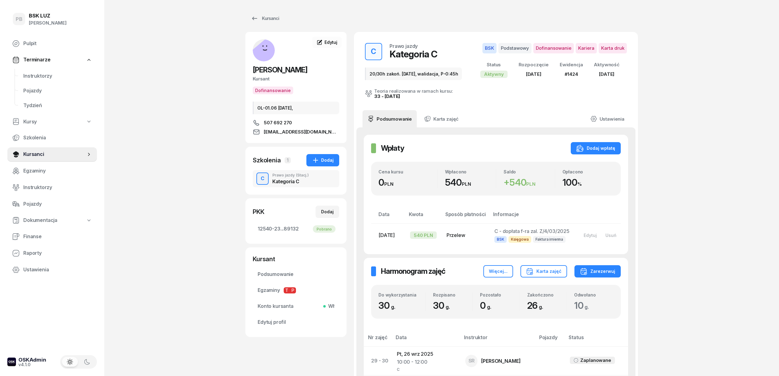 This screenshot has height=376, width=779. What do you see at coordinates (273, 90) in the screenshot?
I see `button: Dofinansowanie` at bounding box center [273, 90].